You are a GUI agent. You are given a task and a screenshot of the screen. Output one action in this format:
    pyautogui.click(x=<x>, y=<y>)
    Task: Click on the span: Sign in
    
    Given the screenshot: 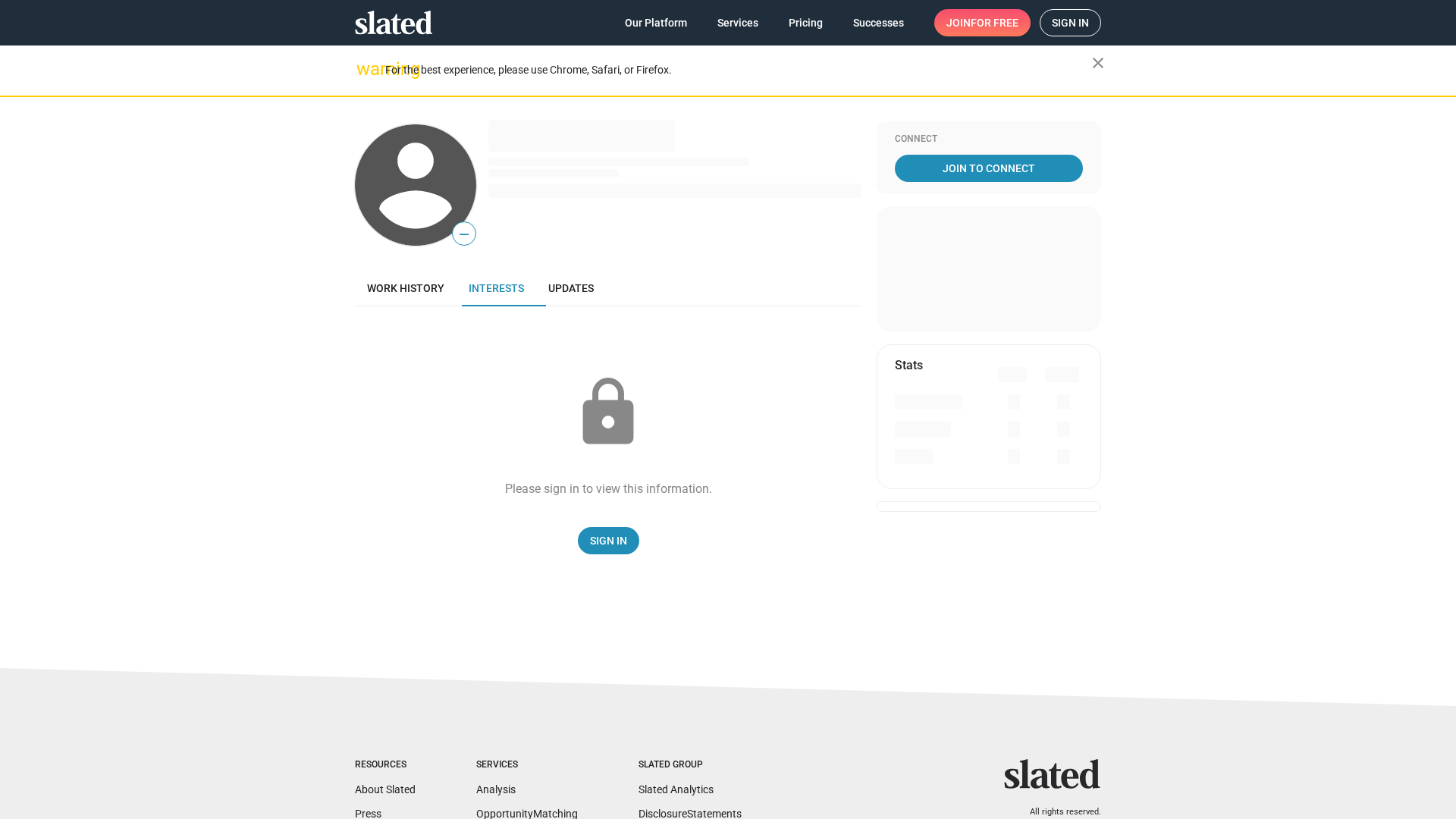 What is the action you would take?
    pyautogui.click(x=1070, y=22)
    